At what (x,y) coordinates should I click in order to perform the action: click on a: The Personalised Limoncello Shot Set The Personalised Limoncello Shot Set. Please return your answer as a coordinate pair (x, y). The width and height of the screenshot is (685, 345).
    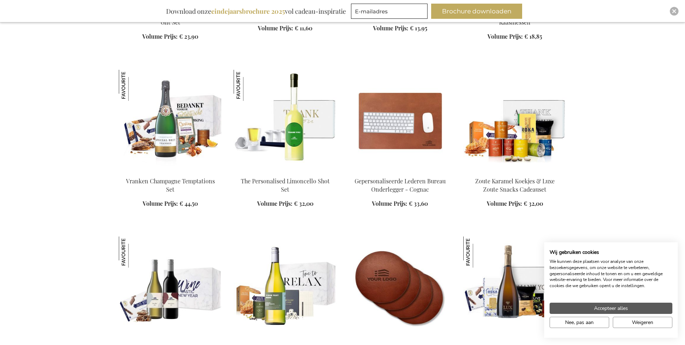
    Looking at the image, I should click on (285, 171).